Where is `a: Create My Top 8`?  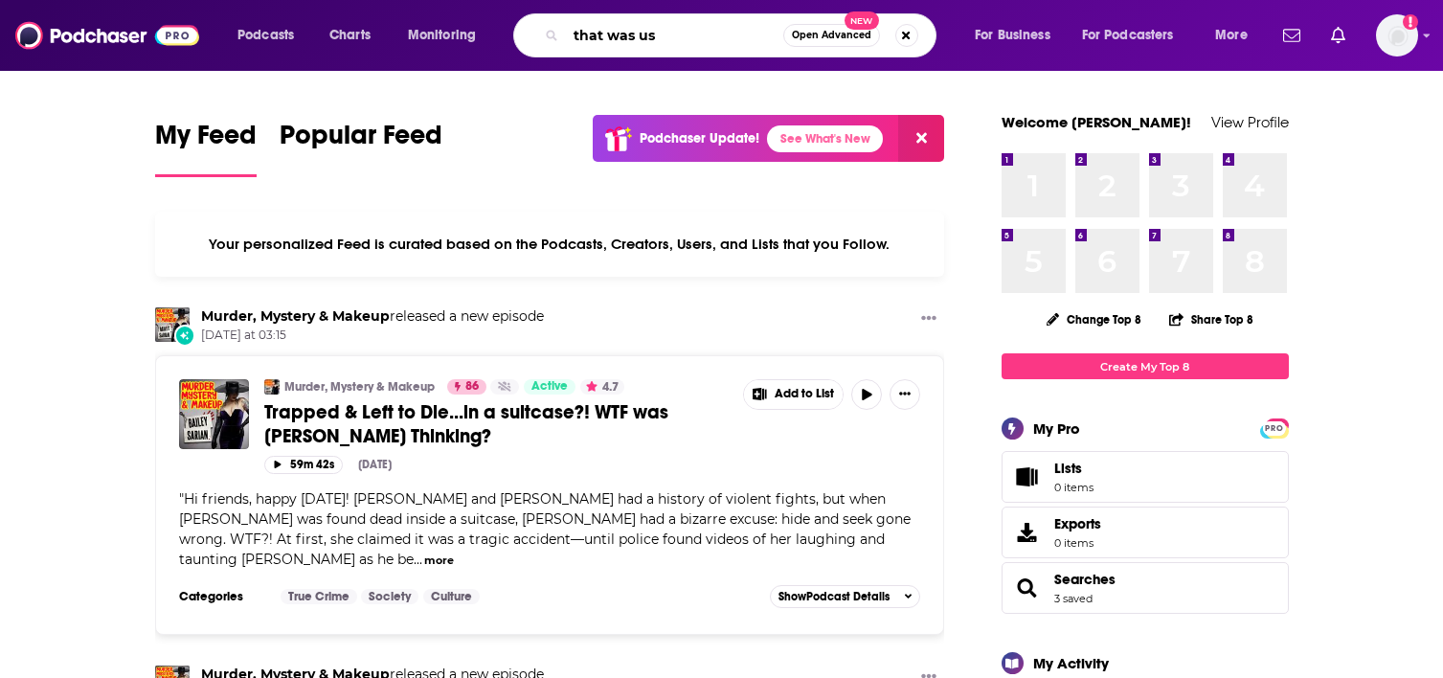 a: Create My Top 8 is located at coordinates (1145, 366).